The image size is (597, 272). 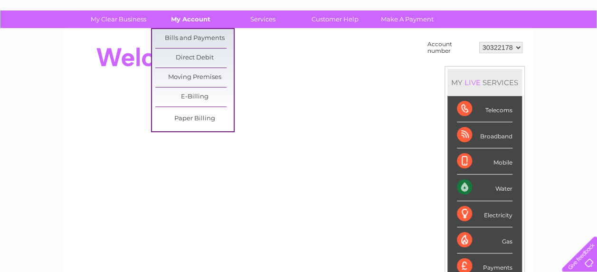 I want to click on a: Moving Premises, so click(x=194, y=77).